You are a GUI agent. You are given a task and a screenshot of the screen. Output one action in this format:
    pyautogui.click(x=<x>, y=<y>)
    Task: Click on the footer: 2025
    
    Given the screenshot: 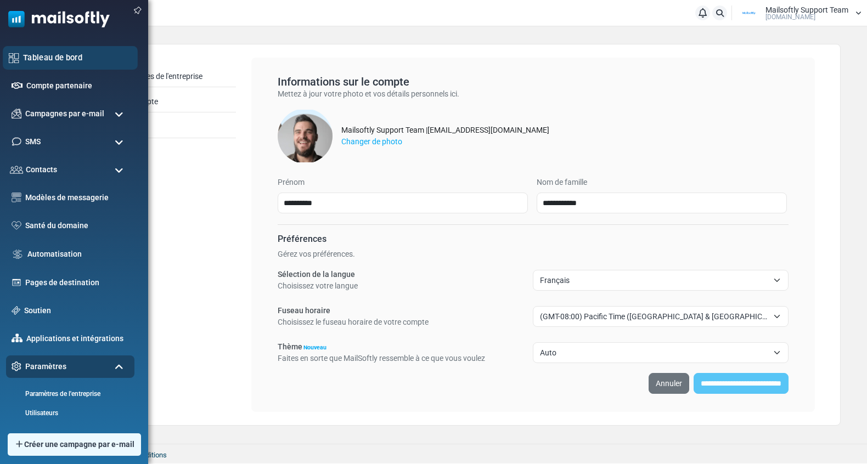 What is the action you would take?
    pyautogui.click(x=451, y=454)
    